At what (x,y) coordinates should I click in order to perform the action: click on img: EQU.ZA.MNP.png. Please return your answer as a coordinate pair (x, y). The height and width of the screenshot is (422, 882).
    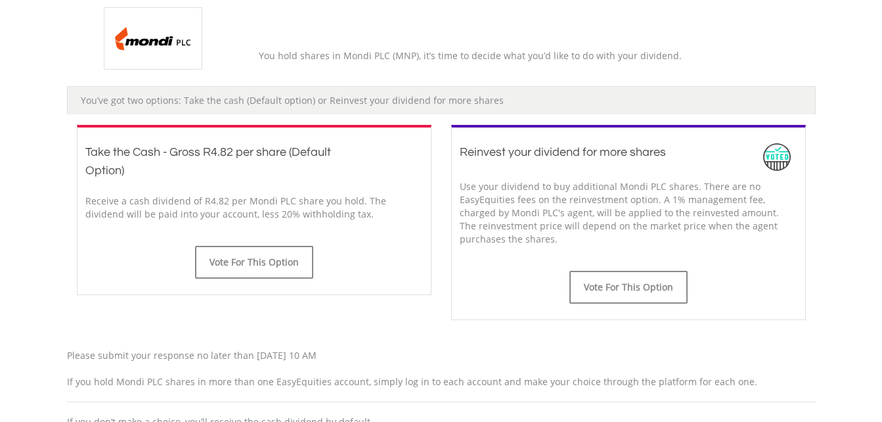
    Looking at the image, I should click on (153, 38).